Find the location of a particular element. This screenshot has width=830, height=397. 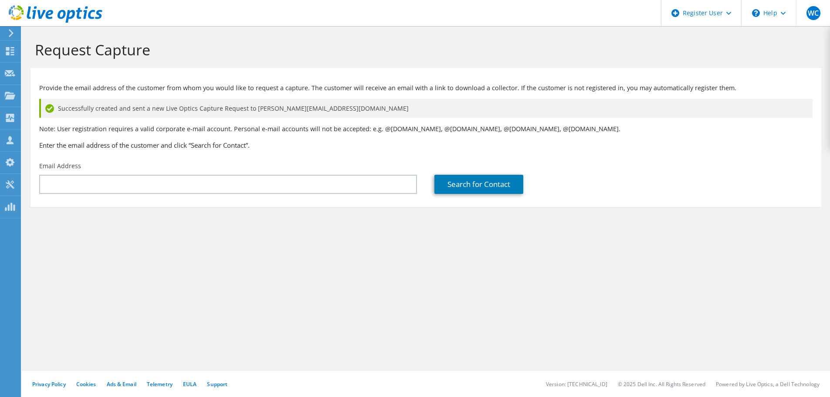

li: © 2025 Dell Inc. All Rights Reserved is located at coordinates (661, 384).